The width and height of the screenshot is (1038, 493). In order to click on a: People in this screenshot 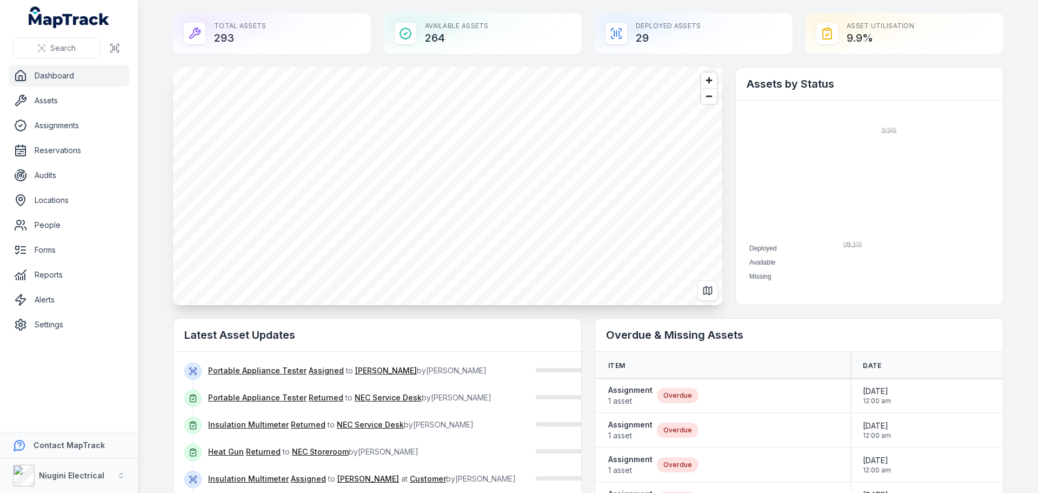, I will do `click(69, 225)`.